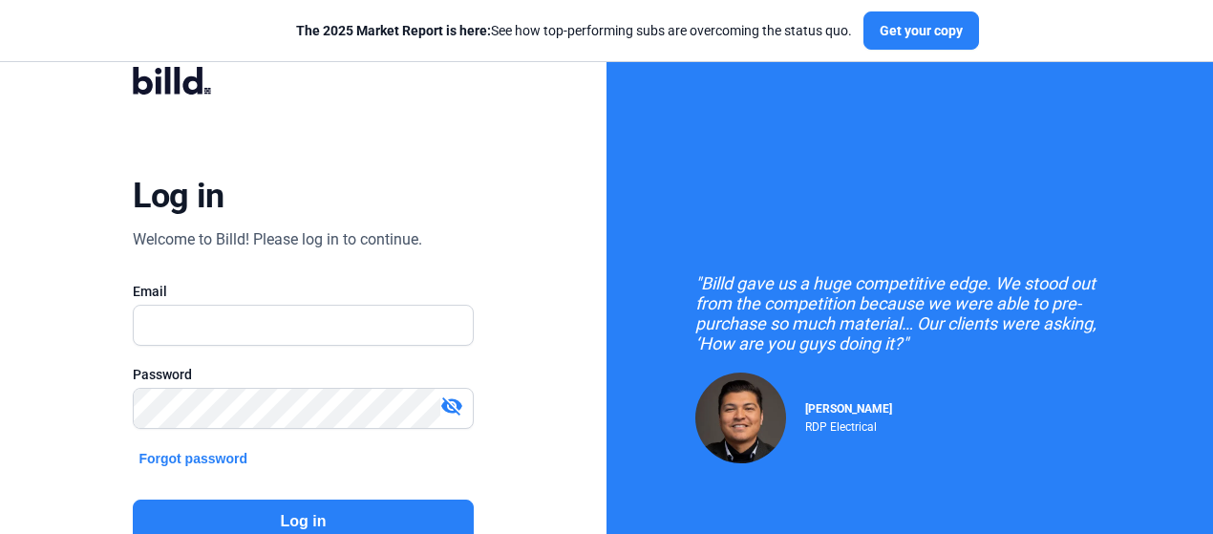 The width and height of the screenshot is (1213, 534). I want to click on span: The 2025 Market Report is here:, so click(394, 31).